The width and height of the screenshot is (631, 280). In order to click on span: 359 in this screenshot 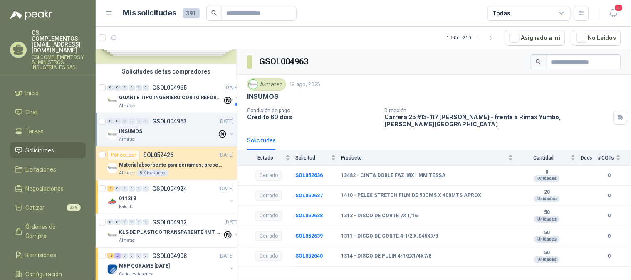, I will do `click(74, 208)`.